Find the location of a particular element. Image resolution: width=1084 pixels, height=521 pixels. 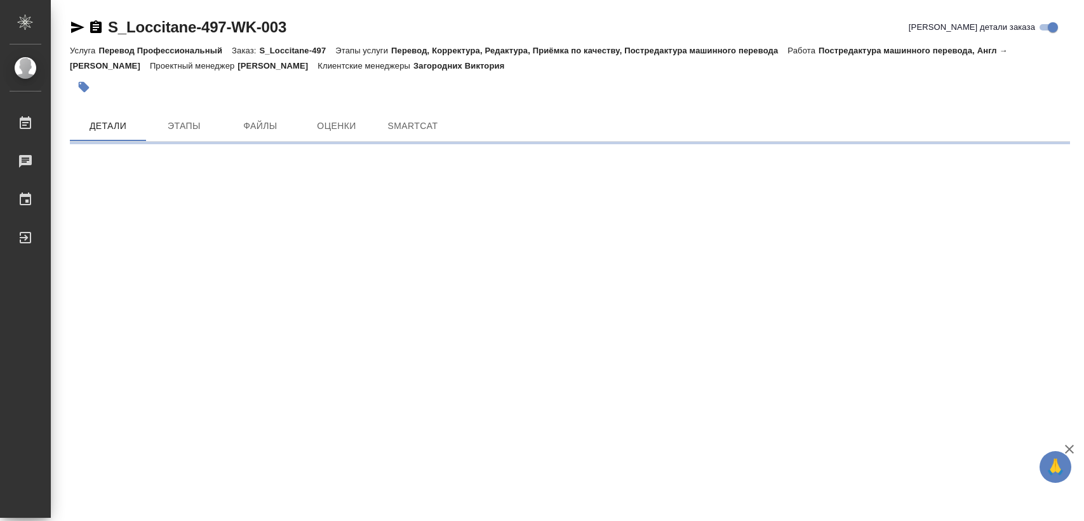

p: Услуга is located at coordinates (84, 50).